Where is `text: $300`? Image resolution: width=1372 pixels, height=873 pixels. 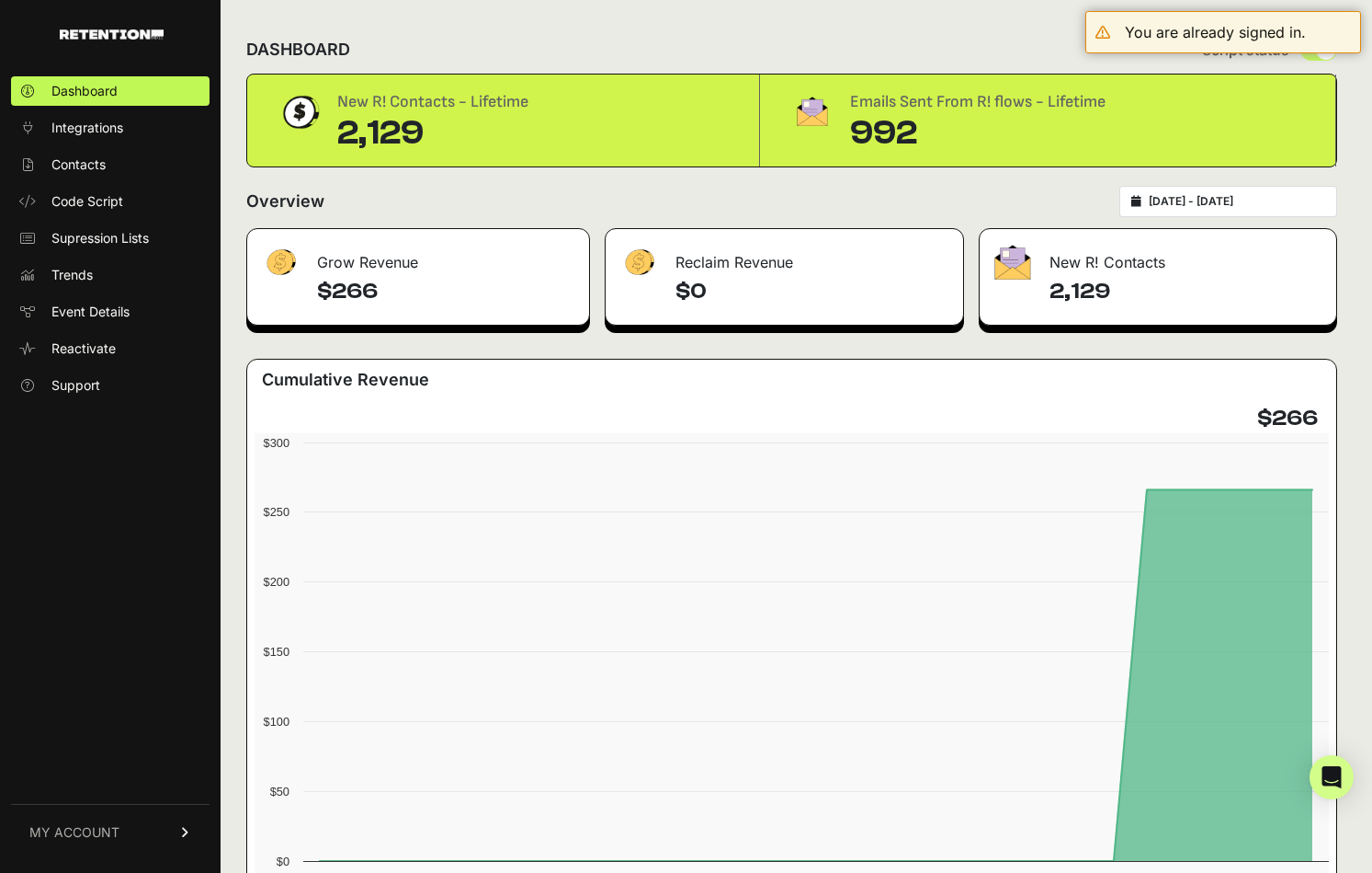 text: $300 is located at coordinates (276, 442).